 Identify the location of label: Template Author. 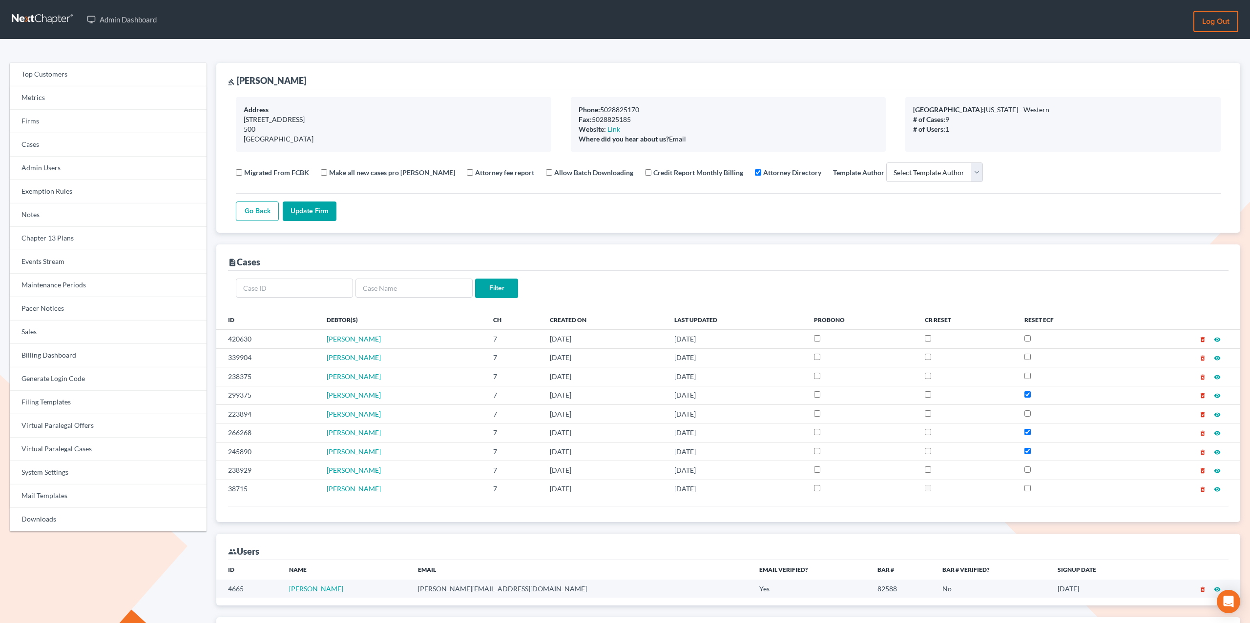
(858, 172).